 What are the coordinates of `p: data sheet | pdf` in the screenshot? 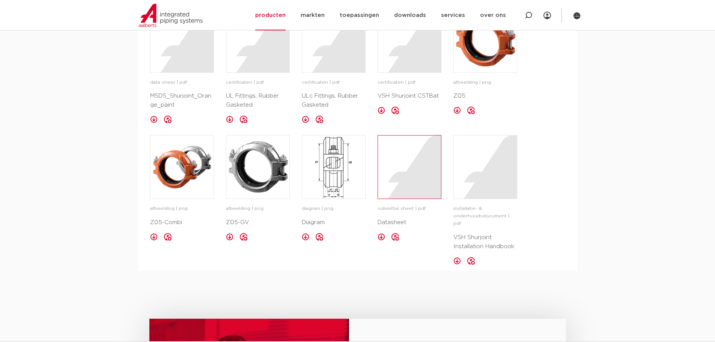 It's located at (182, 83).